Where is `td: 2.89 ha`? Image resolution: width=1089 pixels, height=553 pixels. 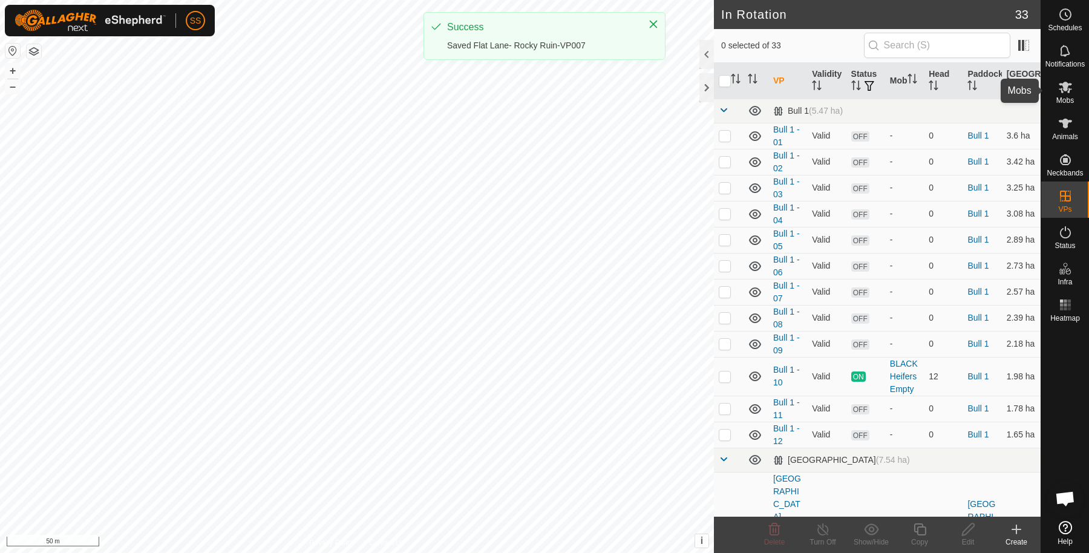
td: 2.89 ha is located at coordinates (1022, 240).